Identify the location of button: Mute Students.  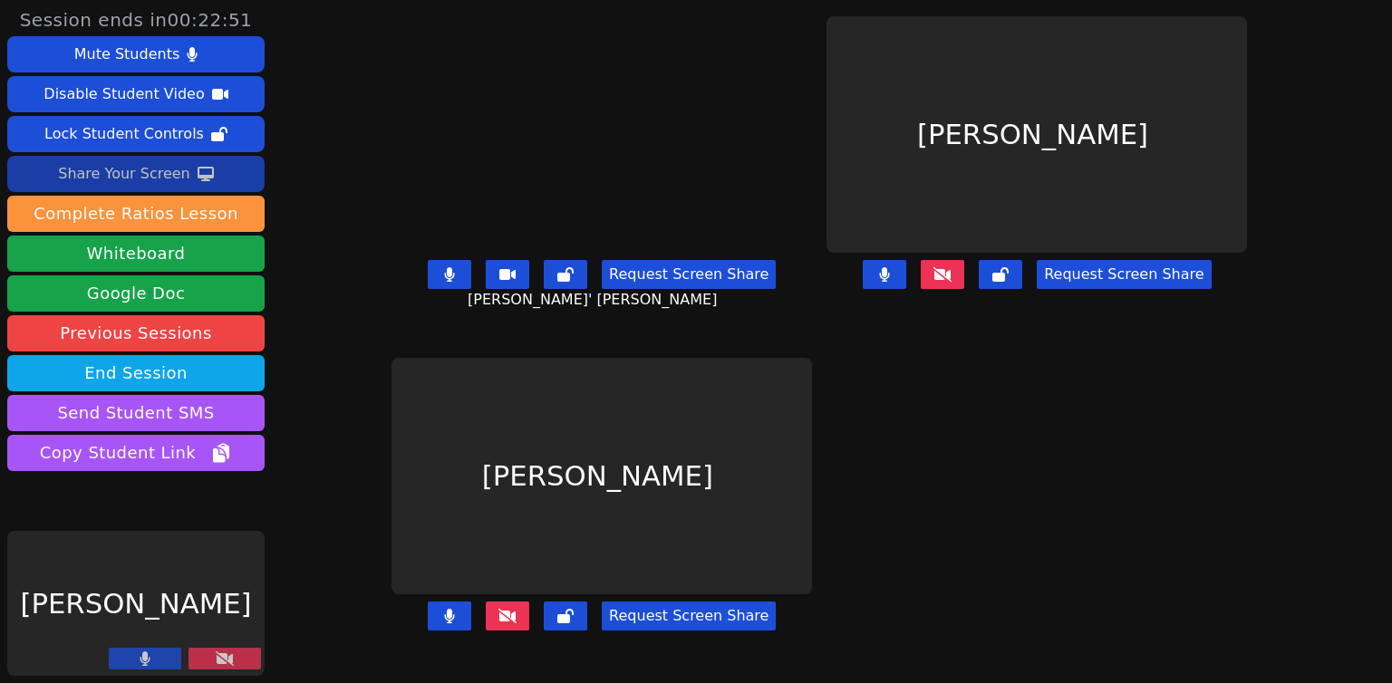
(136, 54).